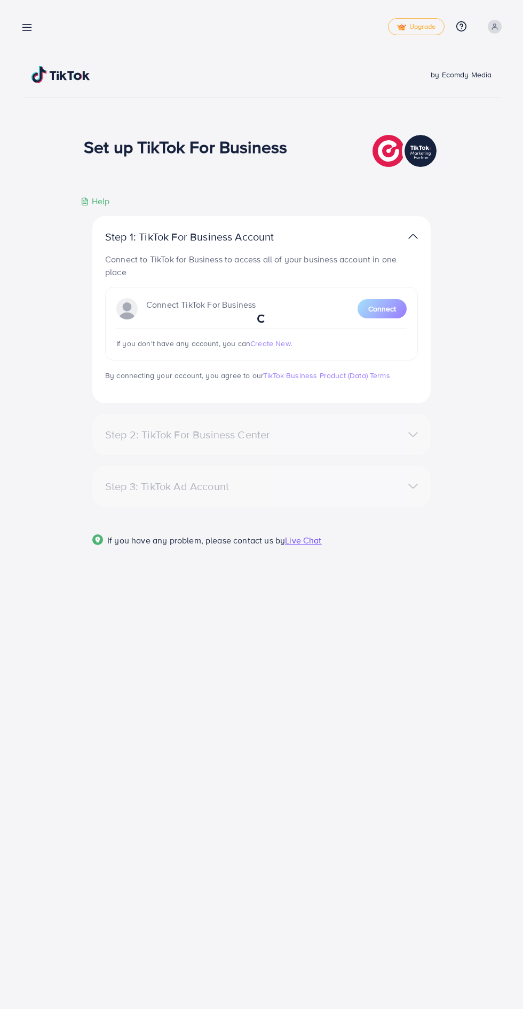  What do you see at coordinates (416, 27) in the screenshot?
I see `span: Upgrade` at bounding box center [416, 27].